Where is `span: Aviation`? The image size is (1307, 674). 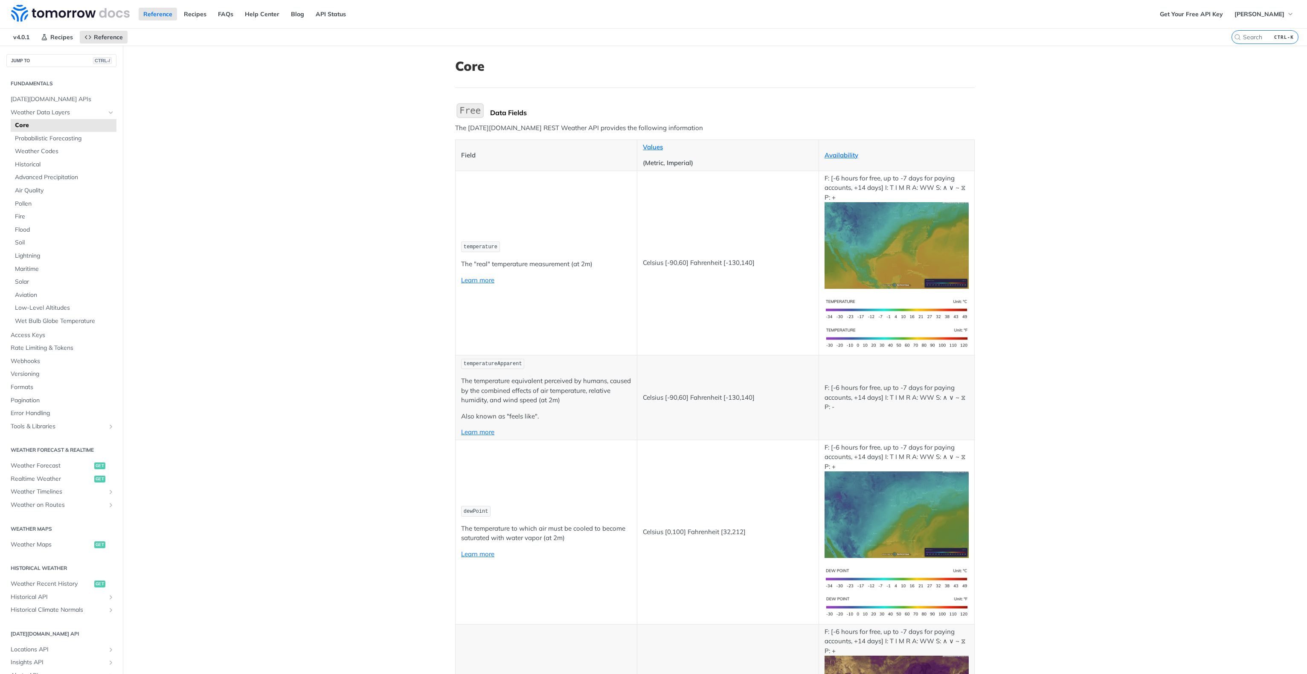 span: Aviation is located at coordinates (64, 295).